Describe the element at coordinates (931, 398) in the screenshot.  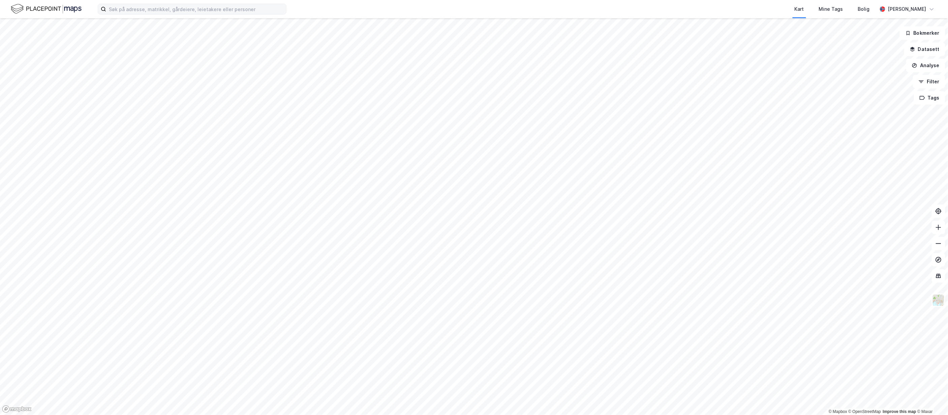
I see `div: Kontrollprogram for chat` at that location.